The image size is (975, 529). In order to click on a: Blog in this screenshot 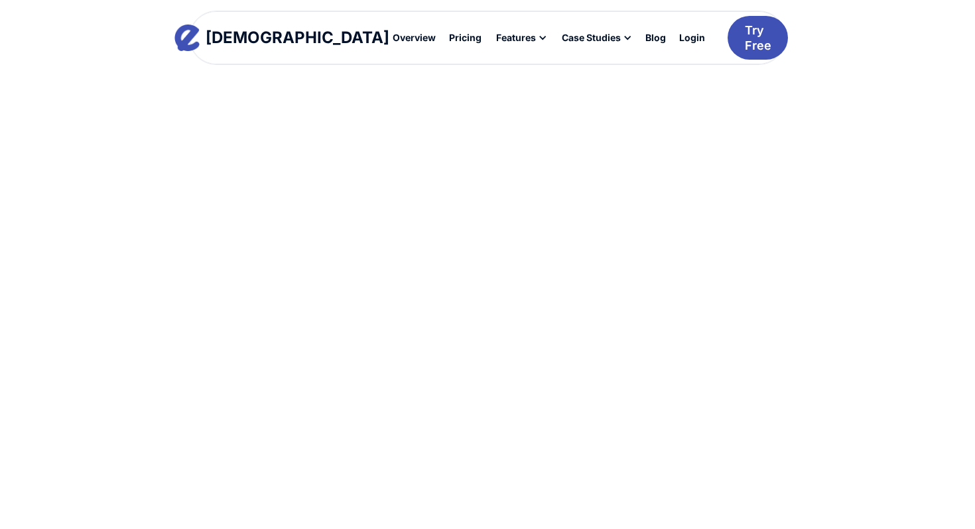, I will do `click(655, 38)`.